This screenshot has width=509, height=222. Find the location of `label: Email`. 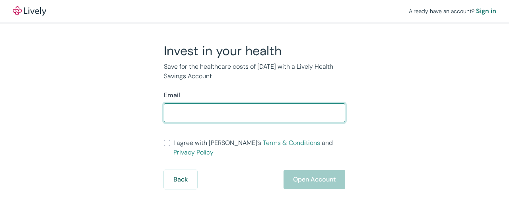

label: Email is located at coordinates (172, 96).